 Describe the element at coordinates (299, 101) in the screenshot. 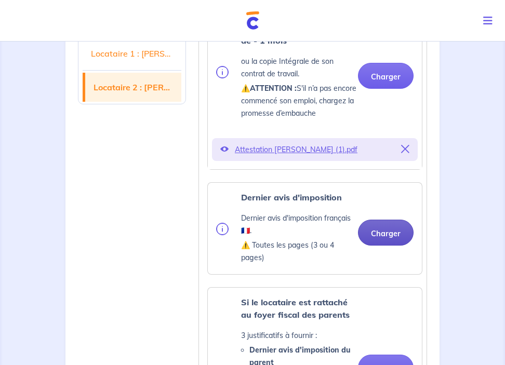

I see `p: ⚠️ S'il n’a pas encore commencé son emploi, chargez la promesse d’embauche` at that location.